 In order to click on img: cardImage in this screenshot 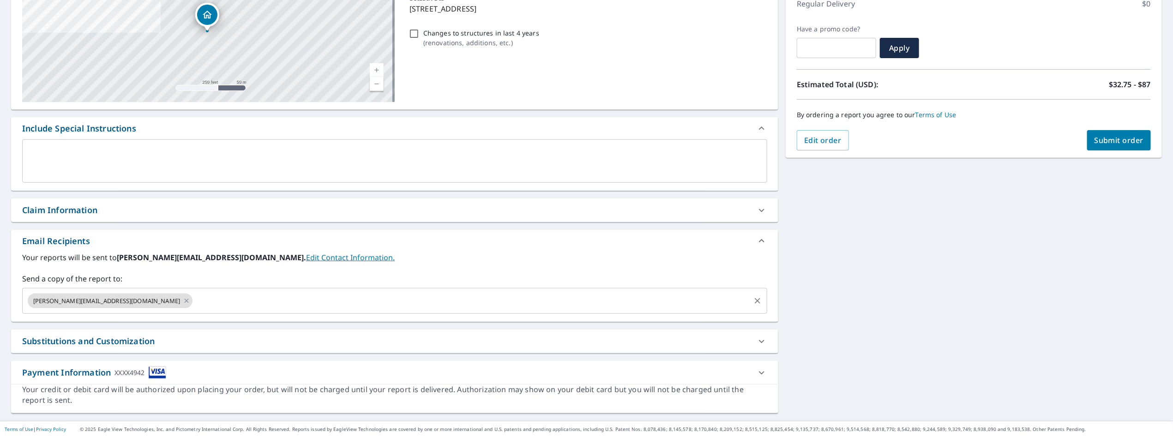, I will do `click(157, 373)`.